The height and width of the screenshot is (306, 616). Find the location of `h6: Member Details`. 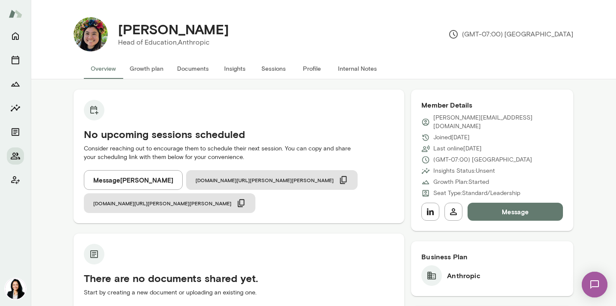

h6: Member Details is located at coordinates (492, 105).